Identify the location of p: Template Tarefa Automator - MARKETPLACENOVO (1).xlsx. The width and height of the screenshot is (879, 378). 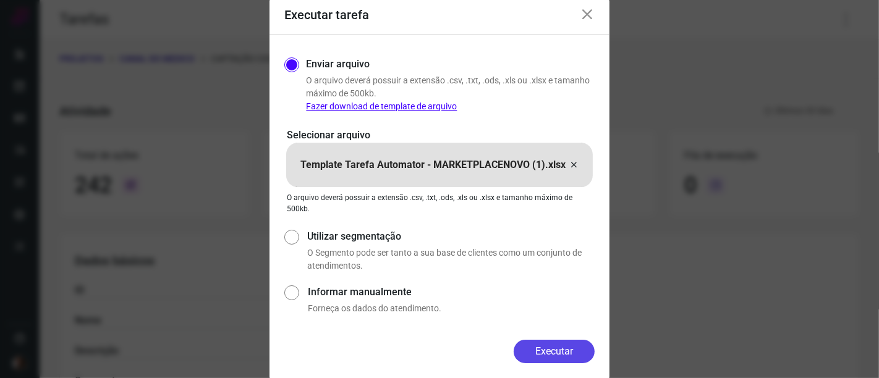
(432, 165).